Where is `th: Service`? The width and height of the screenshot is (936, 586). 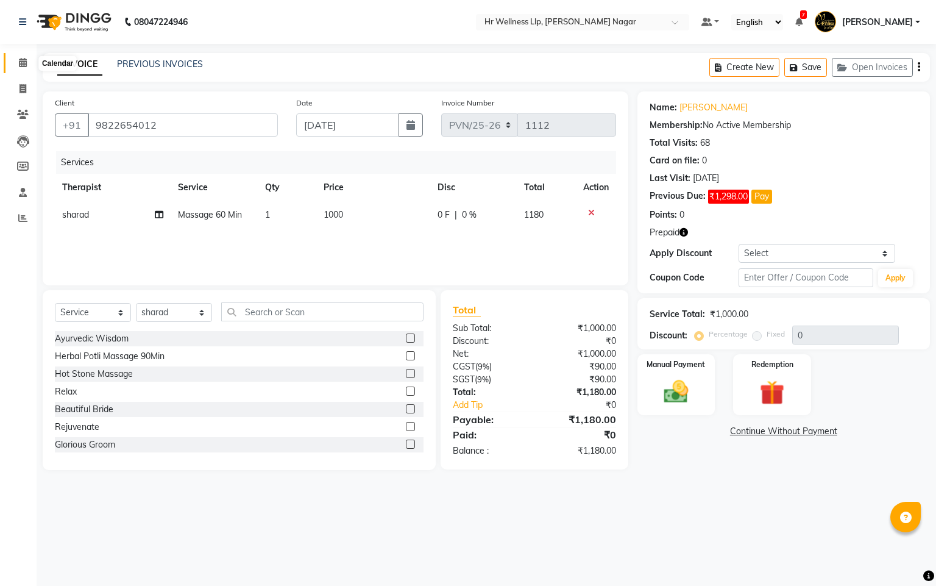 th: Service is located at coordinates (214, 187).